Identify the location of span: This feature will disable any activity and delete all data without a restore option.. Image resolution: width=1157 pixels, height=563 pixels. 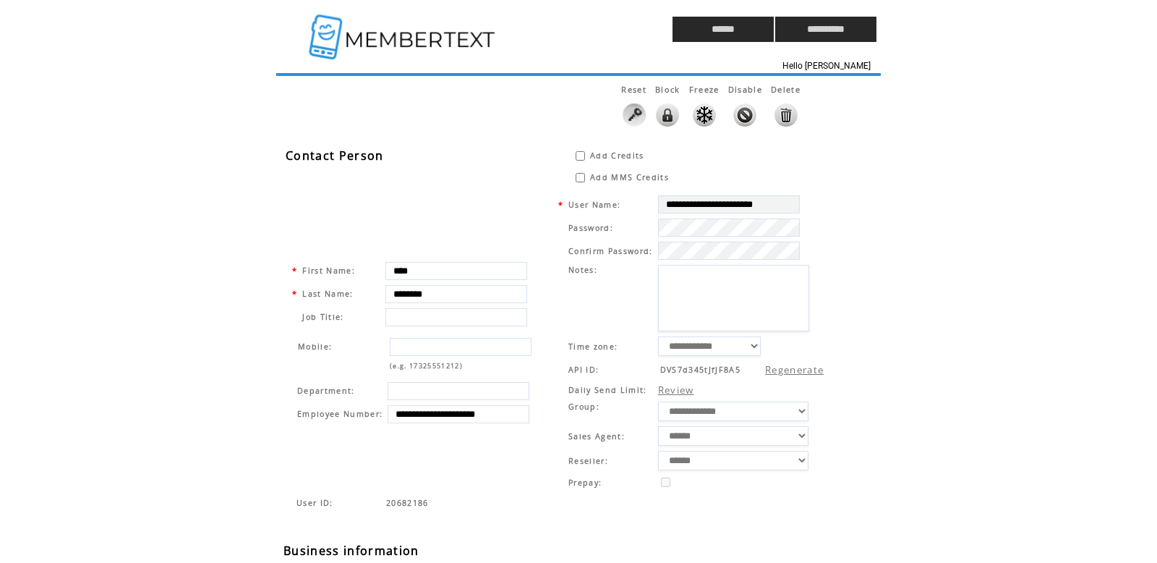
(785, 89).